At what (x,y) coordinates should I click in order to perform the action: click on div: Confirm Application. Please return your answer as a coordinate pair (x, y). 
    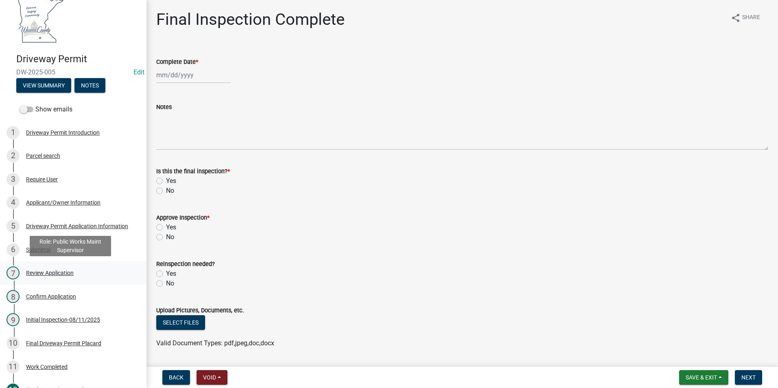
    Looking at the image, I should click on (51, 297).